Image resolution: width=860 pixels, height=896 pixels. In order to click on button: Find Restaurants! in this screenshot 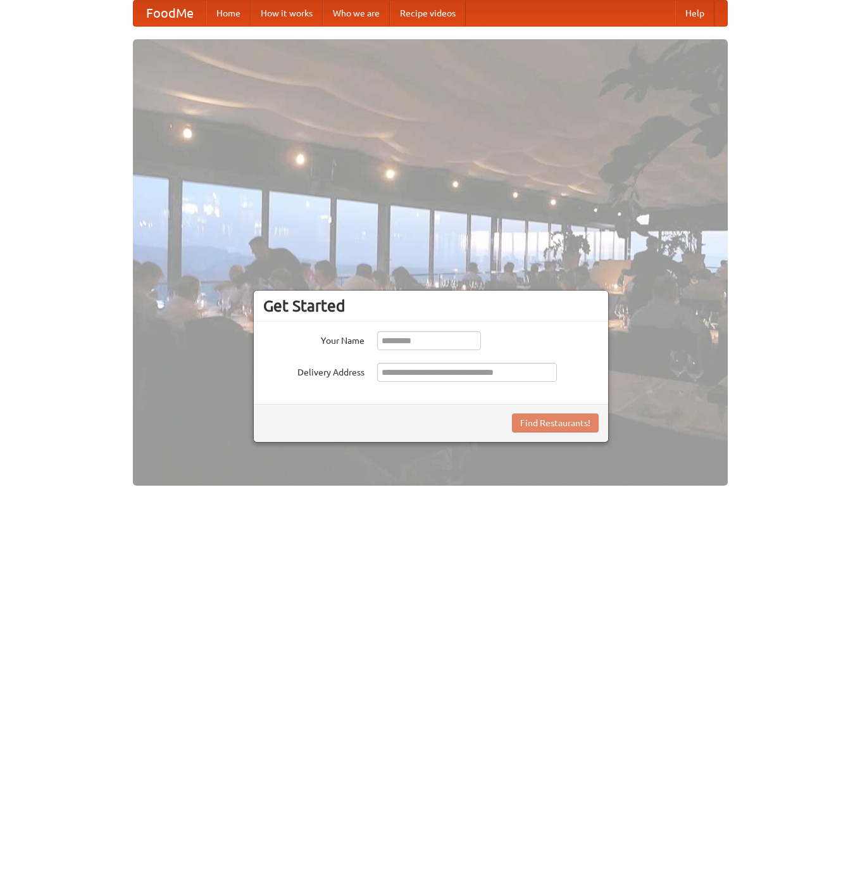, I will do `click(555, 423)`.